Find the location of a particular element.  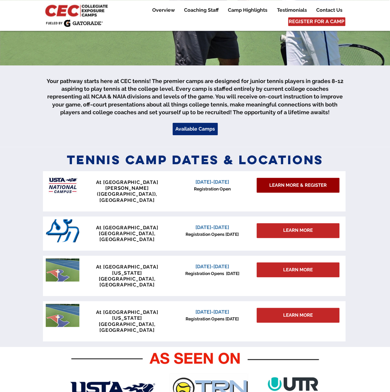

a: Camp Highlights is located at coordinates (248, 10).